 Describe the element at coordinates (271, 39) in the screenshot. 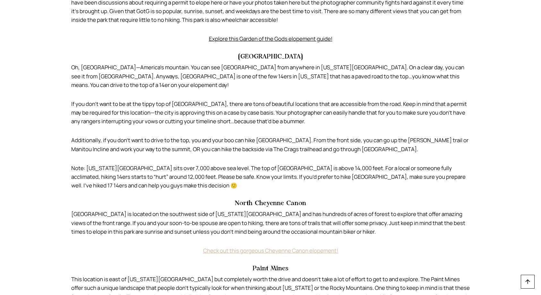

I see `a: Explore this Garden of the Gods elopement guide!` at that location.